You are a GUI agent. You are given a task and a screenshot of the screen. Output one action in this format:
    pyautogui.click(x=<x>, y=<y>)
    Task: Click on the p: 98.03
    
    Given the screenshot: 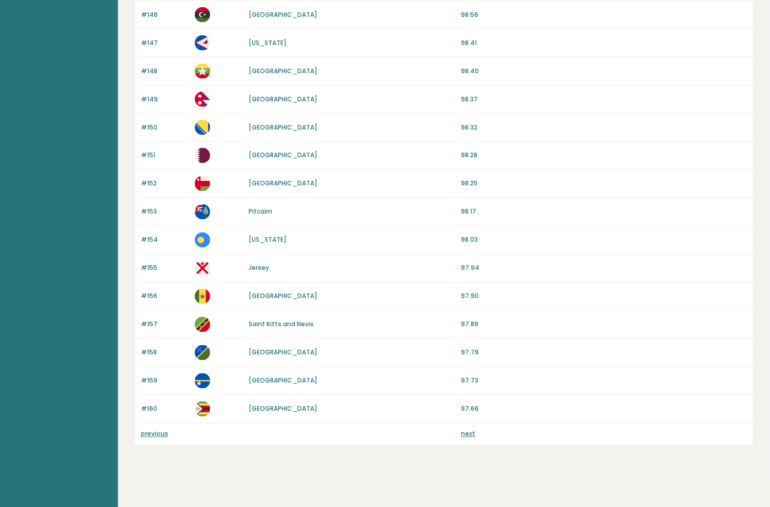 What is the action you would take?
    pyautogui.click(x=604, y=240)
    